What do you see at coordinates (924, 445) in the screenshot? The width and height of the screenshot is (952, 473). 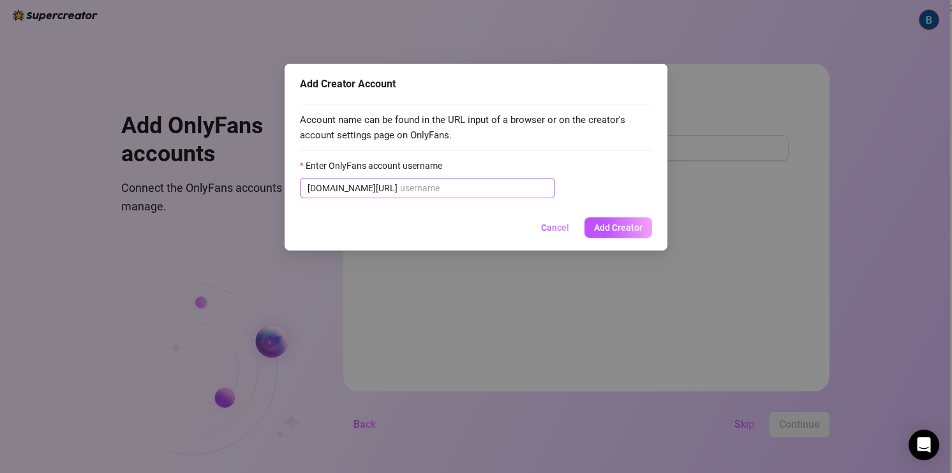 I see `div: Open Intercom Messenger` at bounding box center [924, 445].